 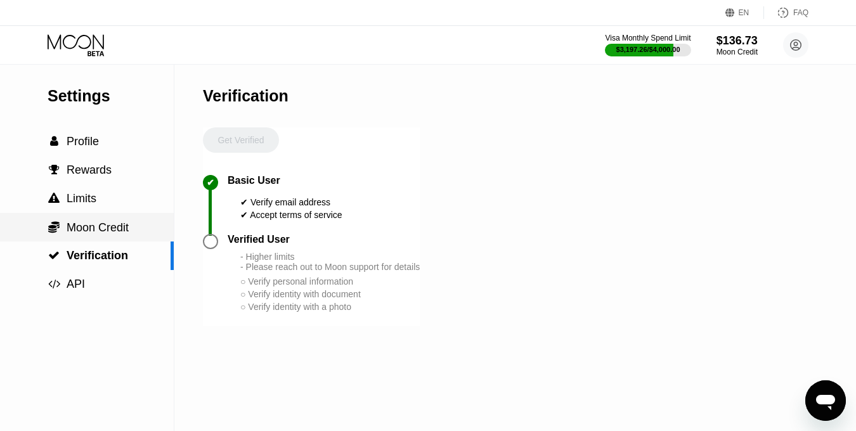 I want to click on div: EN, so click(x=744, y=13).